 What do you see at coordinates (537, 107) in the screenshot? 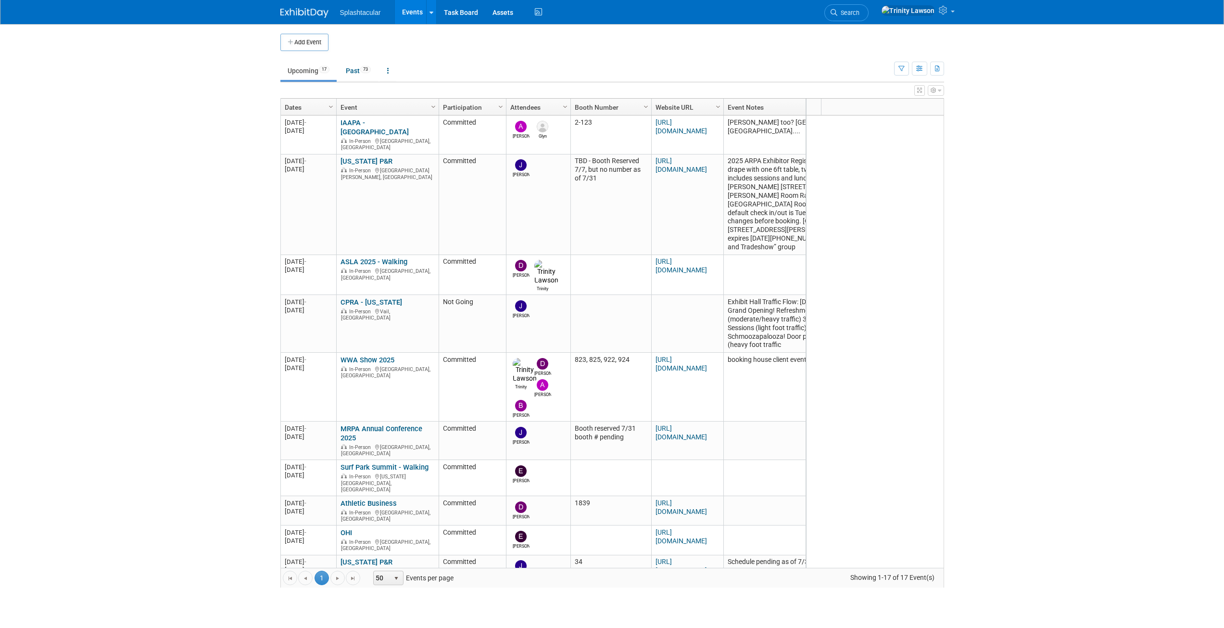
I see `a: Attendees` at bounding box center [537, 107].